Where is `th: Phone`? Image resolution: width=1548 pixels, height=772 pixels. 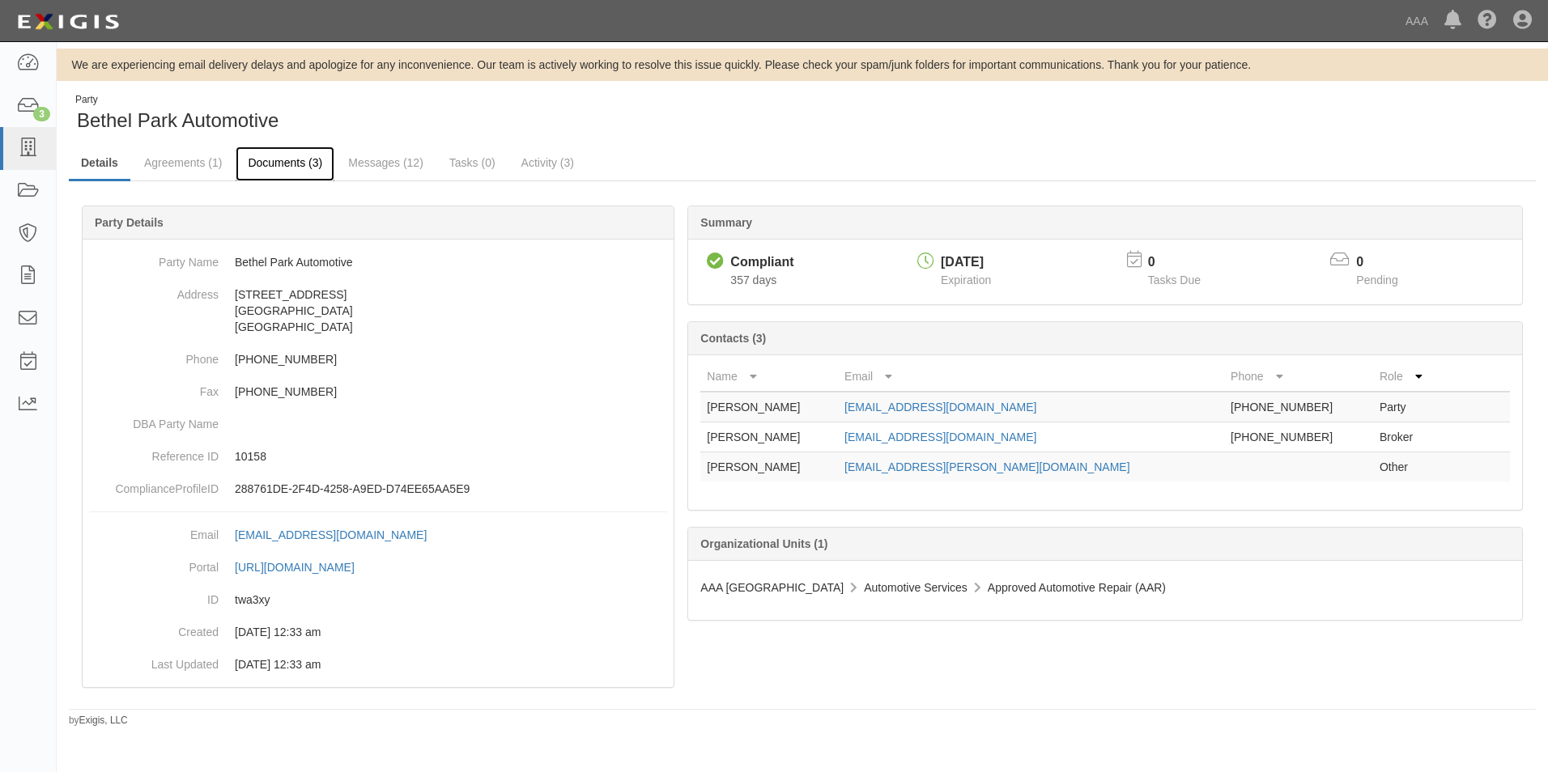
th: Phone is located at coordinates (1299, 376).